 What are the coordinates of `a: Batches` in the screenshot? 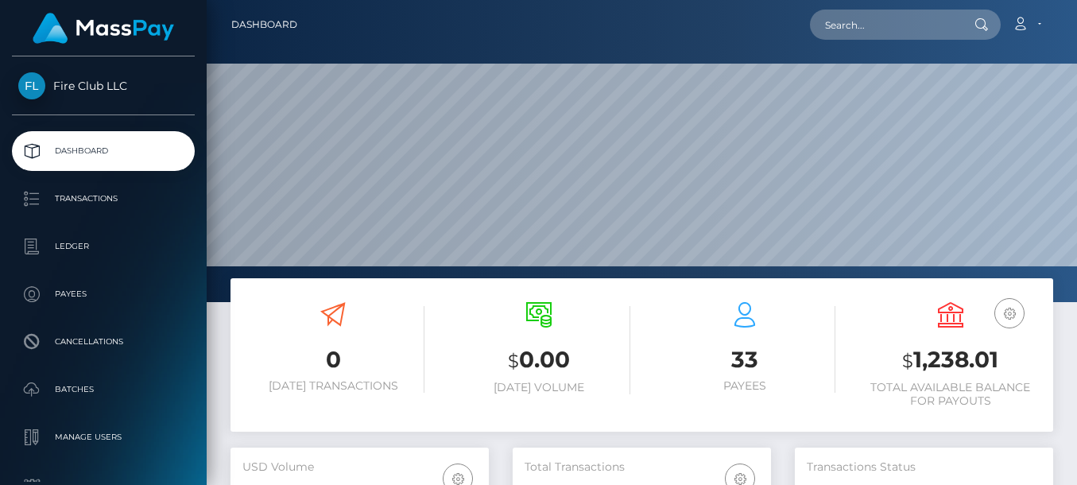 It's located at (103, 389).